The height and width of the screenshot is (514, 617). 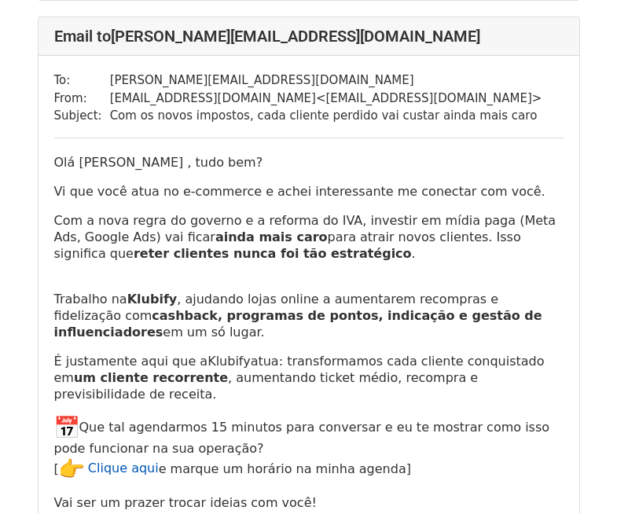 I want to click on p: Com a nova regra do governo e a reforma do IVA, investir em mídia paga (Meta Ads, Google Ads) vai..., so click(x=309, y=237).